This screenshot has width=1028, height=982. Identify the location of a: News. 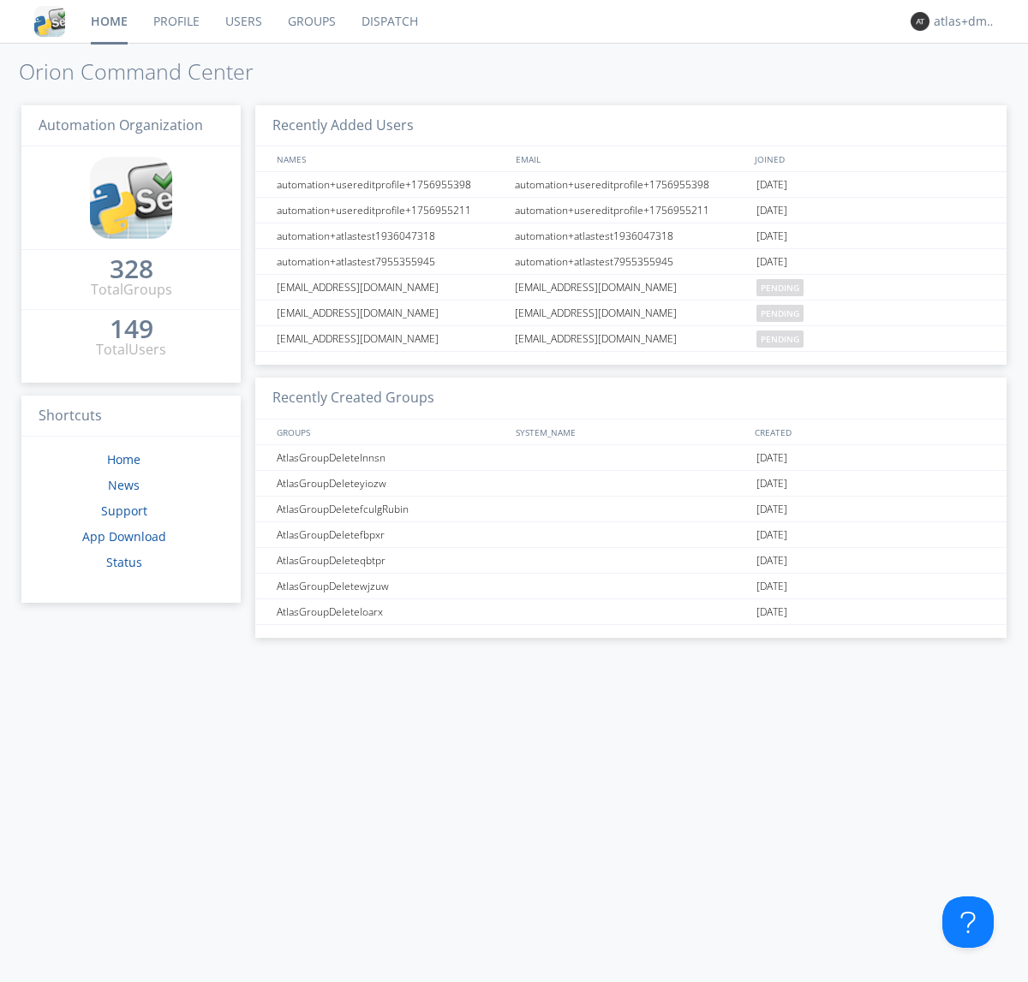
(123, 485).